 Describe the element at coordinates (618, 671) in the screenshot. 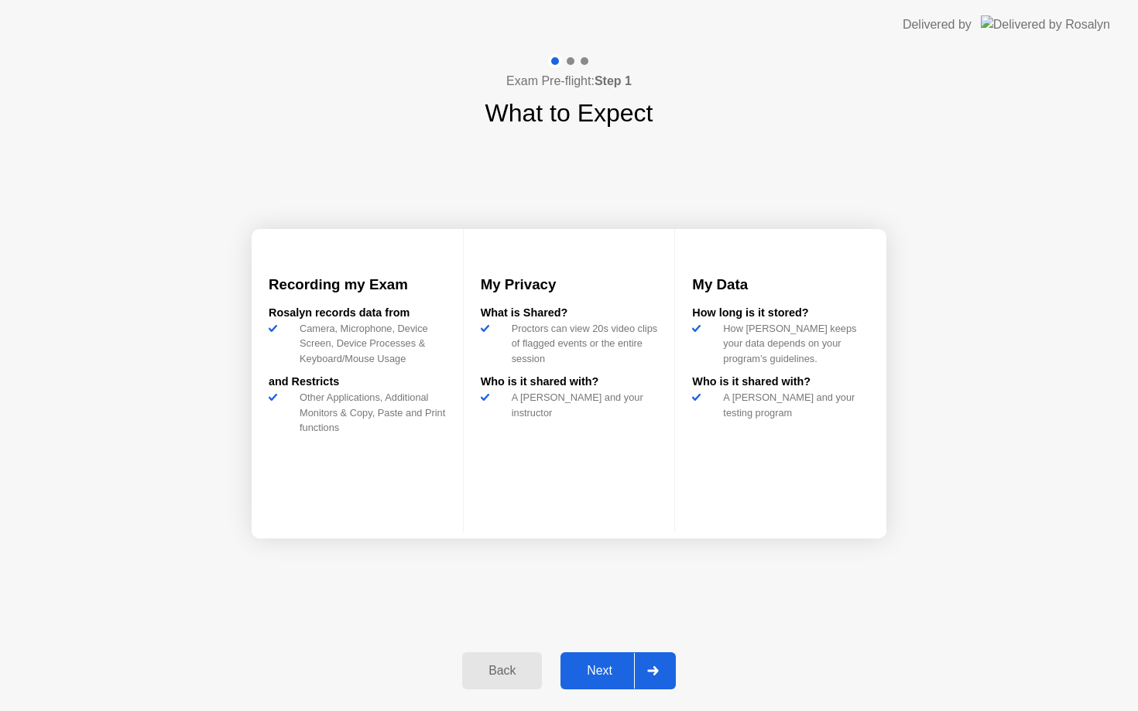

I see `button: Next` at that location.